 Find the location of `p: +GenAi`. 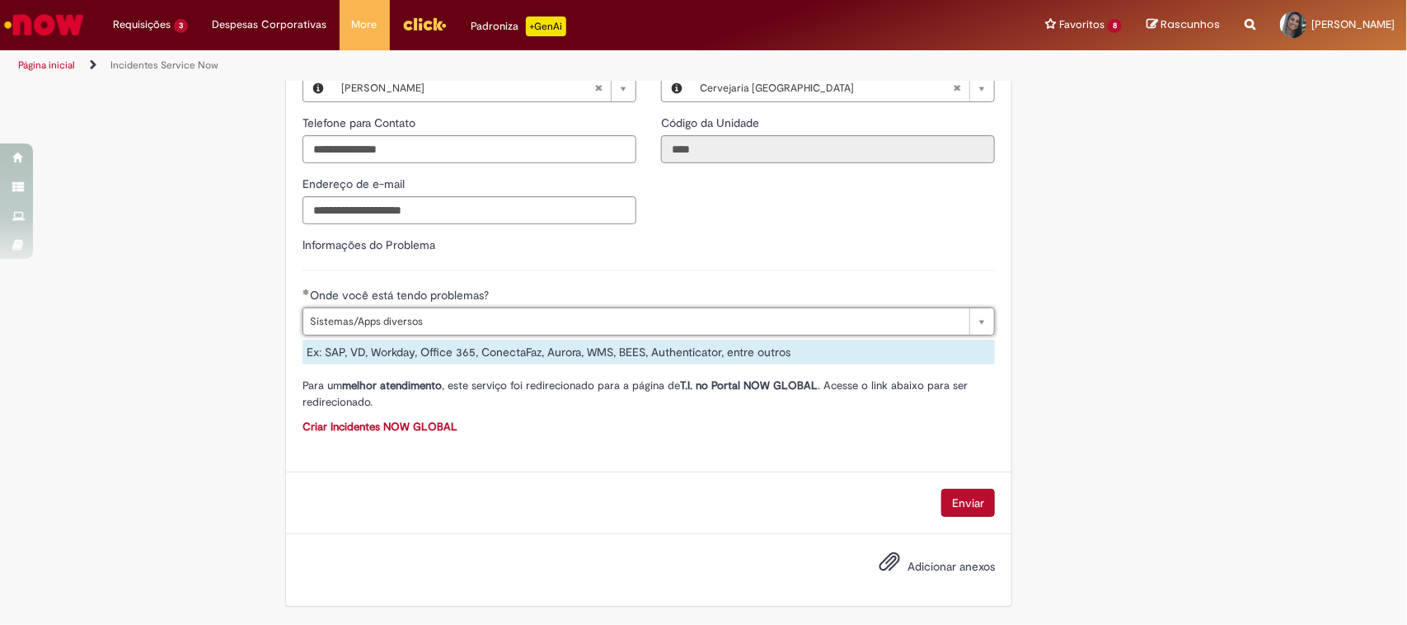

p: +GenAi is located at coordinates (546, 26).